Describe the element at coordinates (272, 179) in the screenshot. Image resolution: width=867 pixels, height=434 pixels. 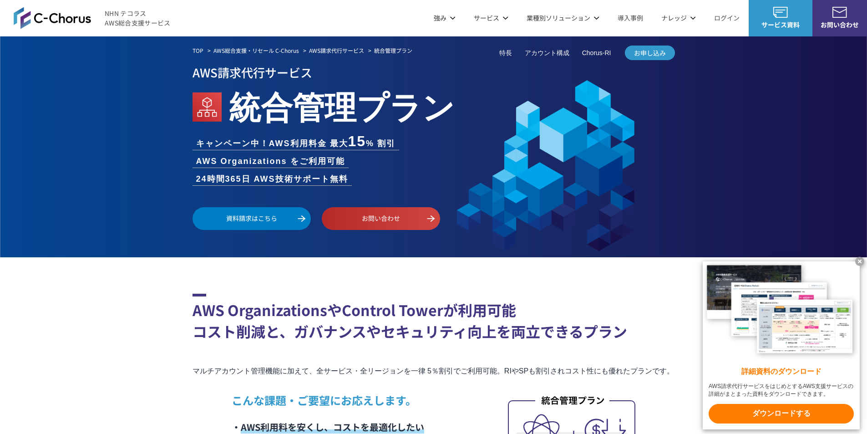
I see `li: 24時間365日 AWS技術サポート無料` at that location.